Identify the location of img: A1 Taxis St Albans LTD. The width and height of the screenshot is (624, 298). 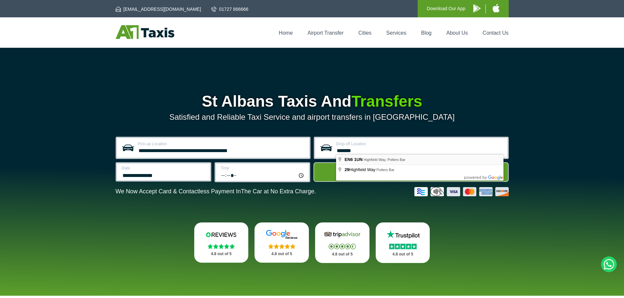
(145, 32).